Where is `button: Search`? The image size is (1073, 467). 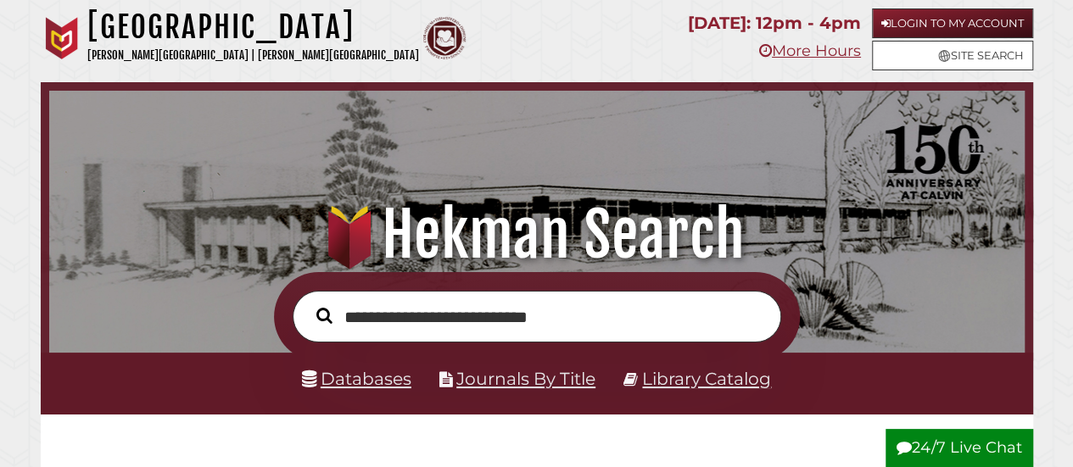 button: Search is located at coordinates (324, 315).